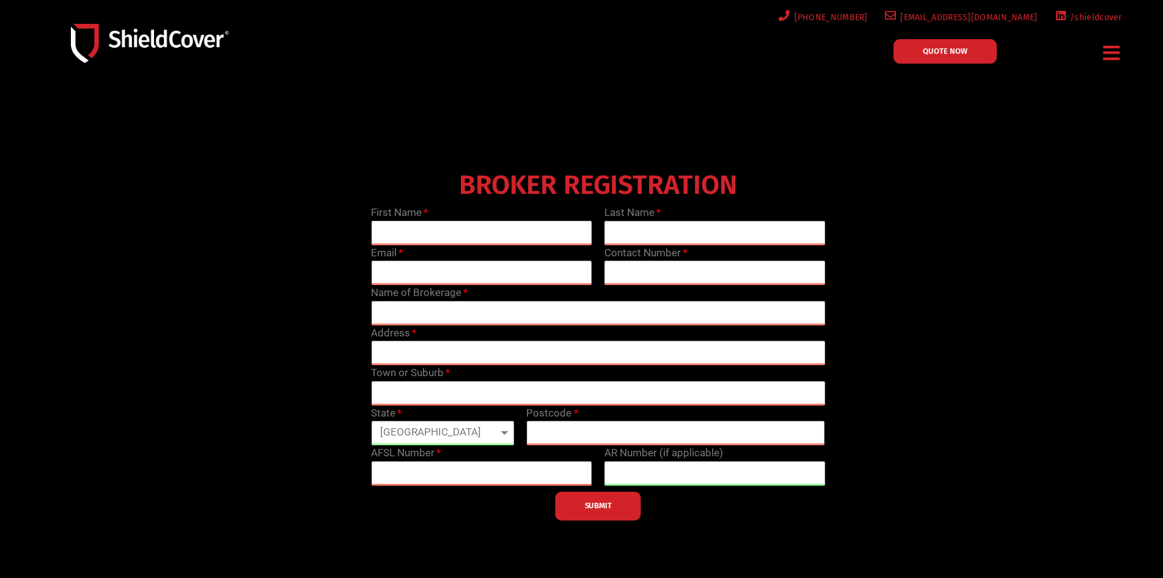 This screenshot has width=1163, height=578. I want to click on label: State, so click(386, 413).